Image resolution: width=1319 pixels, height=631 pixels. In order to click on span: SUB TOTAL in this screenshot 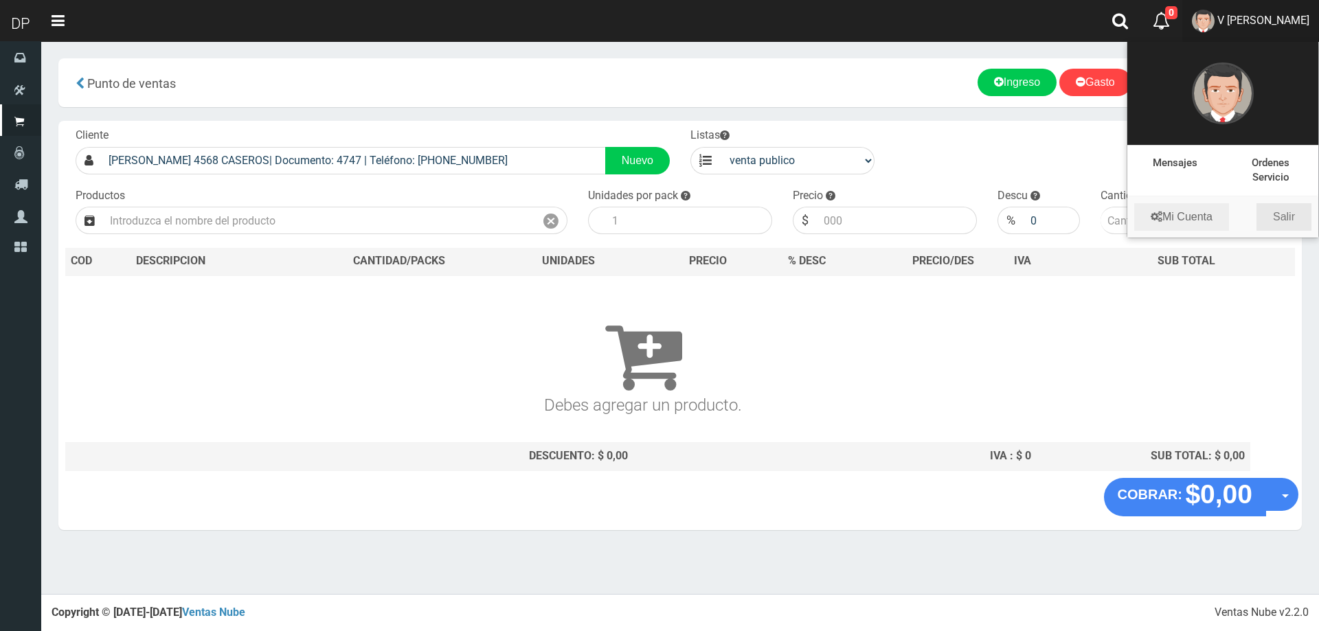, I will do `click(1187, 261)`.